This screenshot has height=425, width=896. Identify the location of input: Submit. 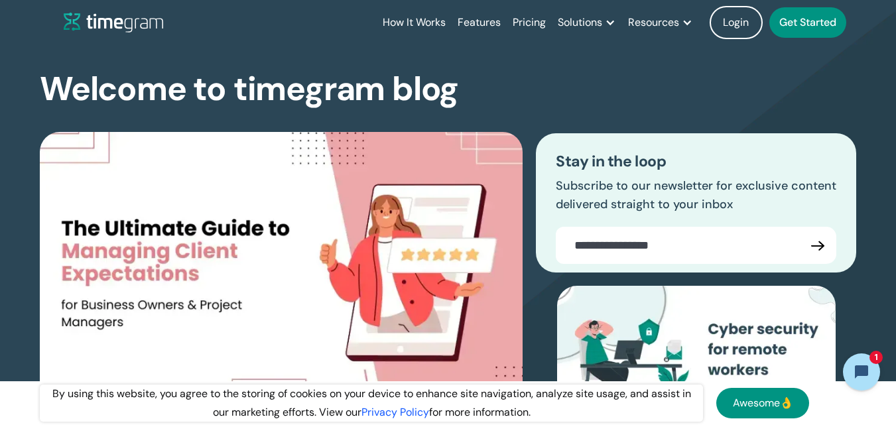
(818, 246).